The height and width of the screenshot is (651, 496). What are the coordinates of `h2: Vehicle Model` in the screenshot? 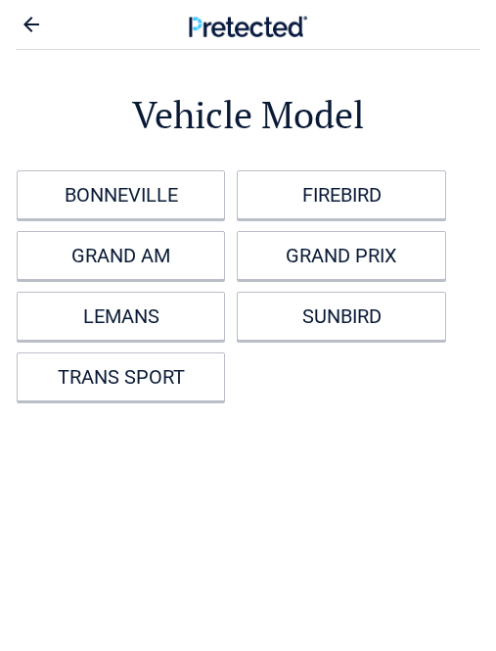 It's located at (248, 114).